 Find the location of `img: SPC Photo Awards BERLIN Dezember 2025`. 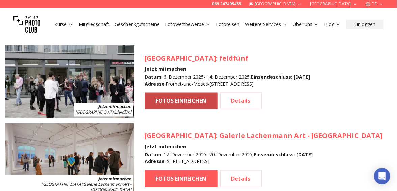

img: SPC Photo Awards BERLIN Dezember 2025 is located at coordinates (70, 82).